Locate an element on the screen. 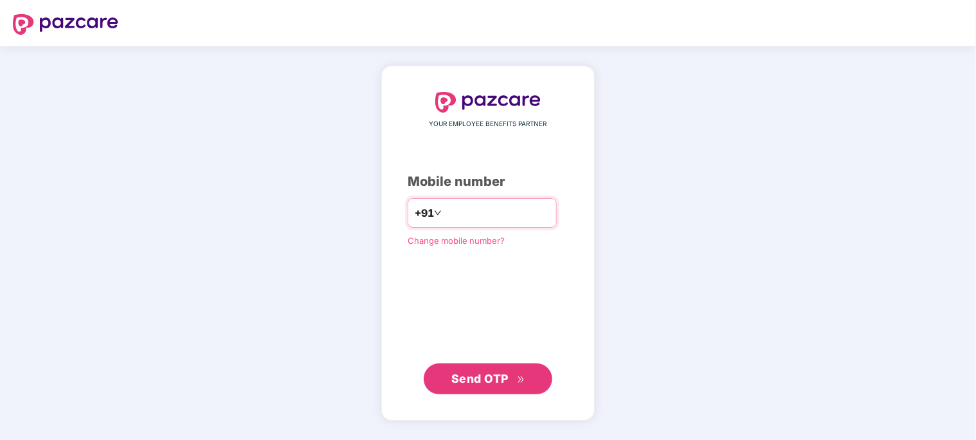  span: Send OTP is located at coordinates (480, 378).